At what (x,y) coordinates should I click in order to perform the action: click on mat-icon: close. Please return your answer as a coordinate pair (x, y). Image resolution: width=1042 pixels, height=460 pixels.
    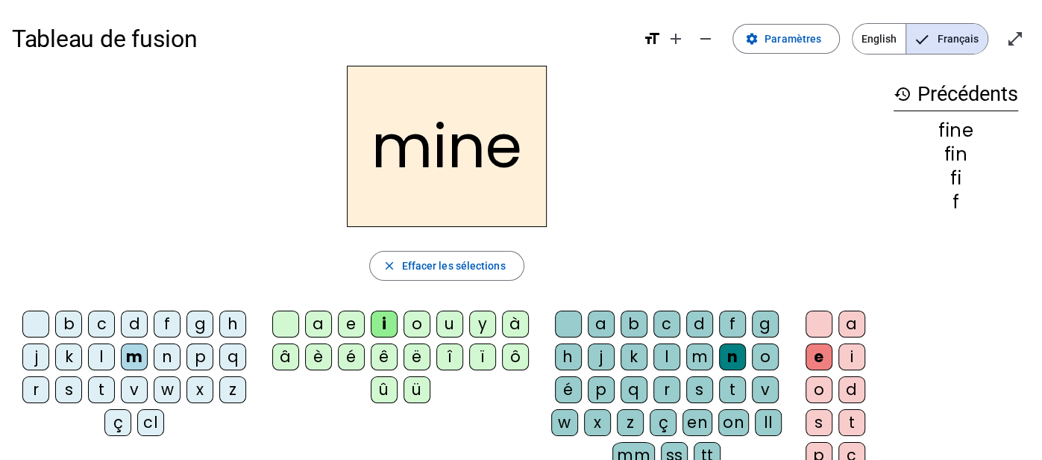
    Looking at the image, I should click on (389, 266).